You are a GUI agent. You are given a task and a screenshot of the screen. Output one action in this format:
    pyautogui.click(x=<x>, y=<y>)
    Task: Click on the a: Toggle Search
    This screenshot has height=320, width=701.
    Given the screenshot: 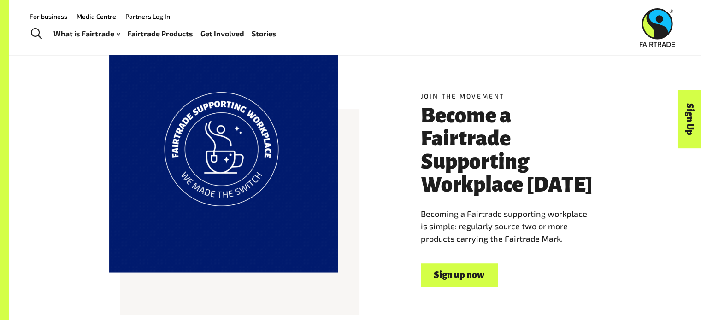 What is the action you would take?
    pyautogui.click(x=36, y=34)
    